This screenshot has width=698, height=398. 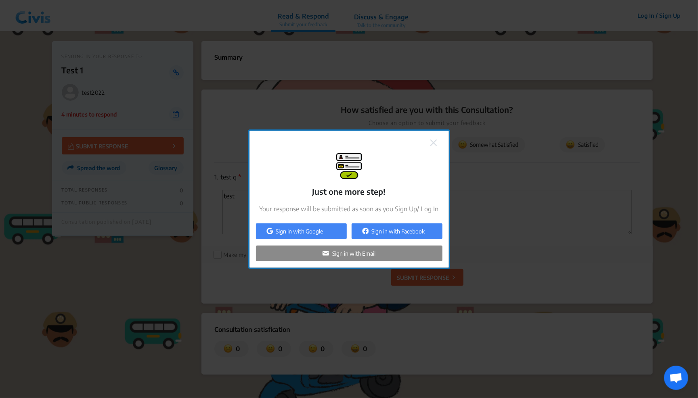 I want to click on p: Sign in with Email, so click(x=353, y=253).